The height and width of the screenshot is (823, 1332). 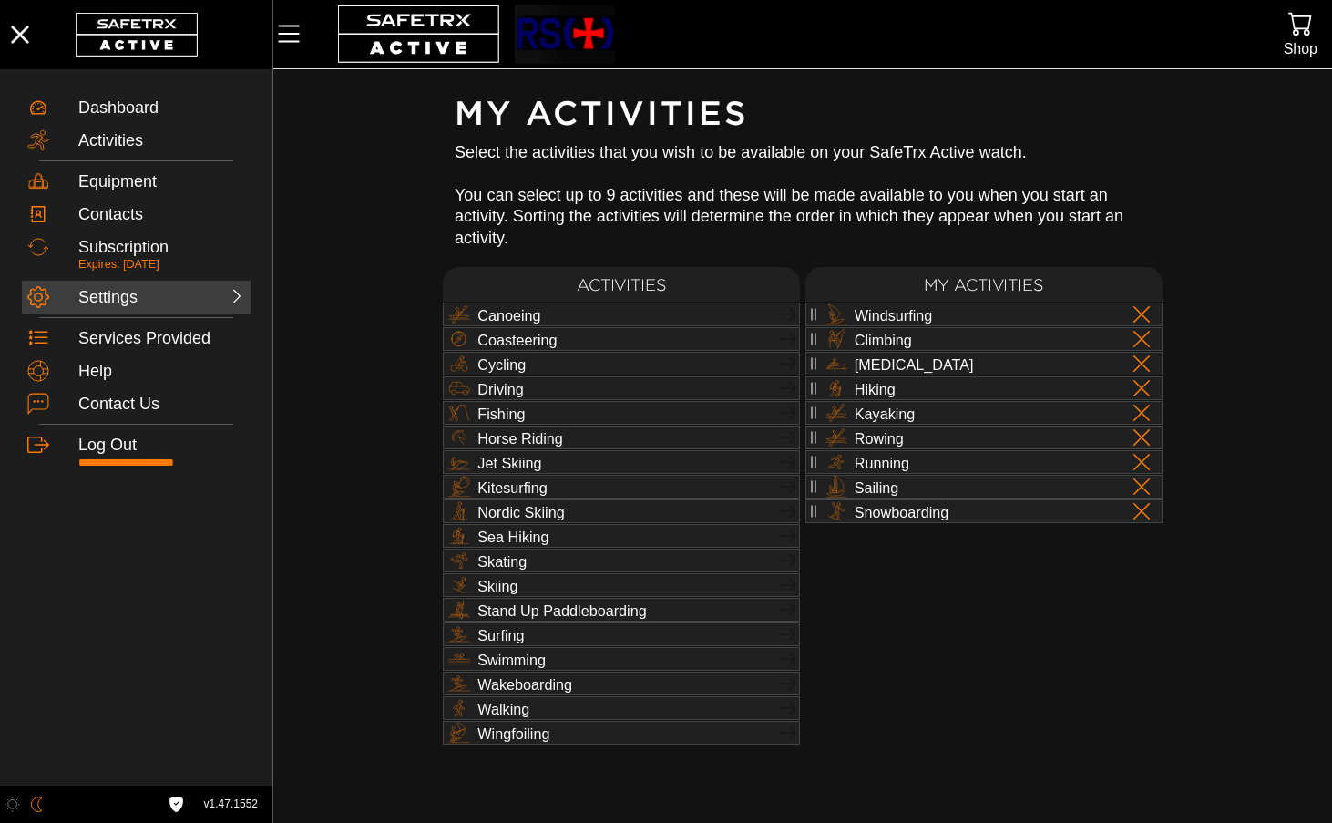 I want to click on img: Equipment.svg, so click(x=38, y=181).